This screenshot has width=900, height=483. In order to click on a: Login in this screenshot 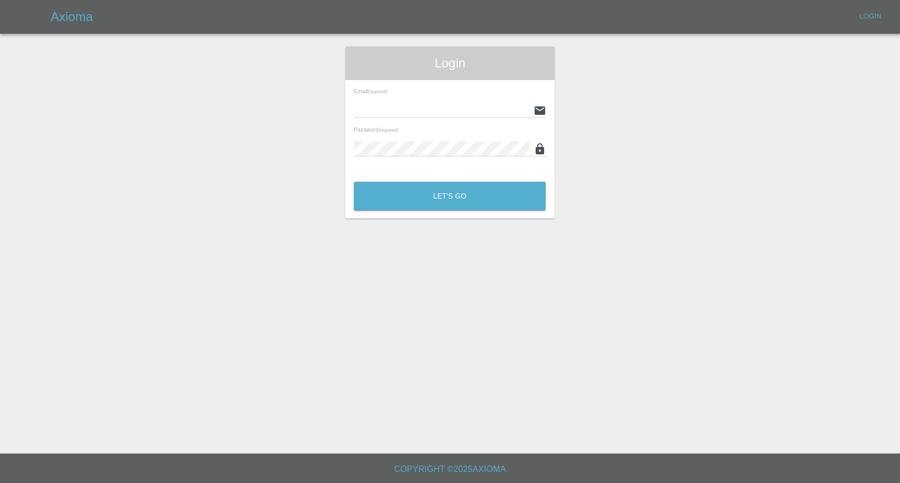, I will do `click(870, 16)`.